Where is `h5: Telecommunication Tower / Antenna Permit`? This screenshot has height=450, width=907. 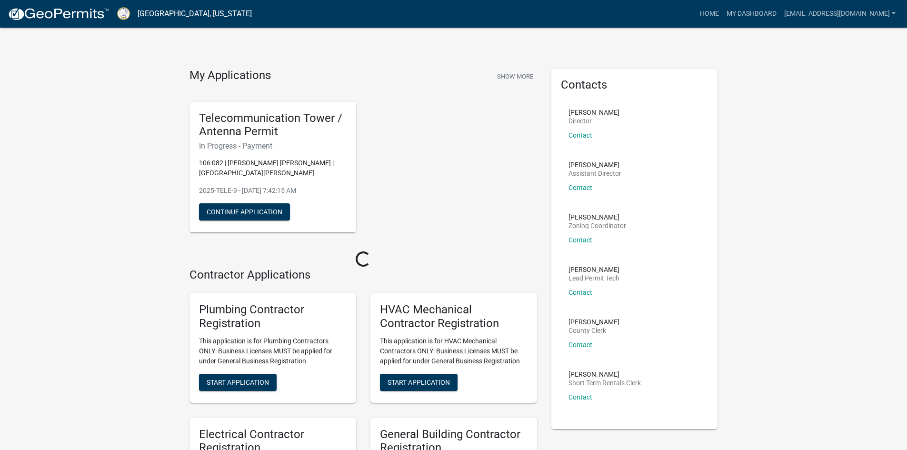 h5: Telecommunication Tower / Antenna Permit is located at coordinates (273, 125).